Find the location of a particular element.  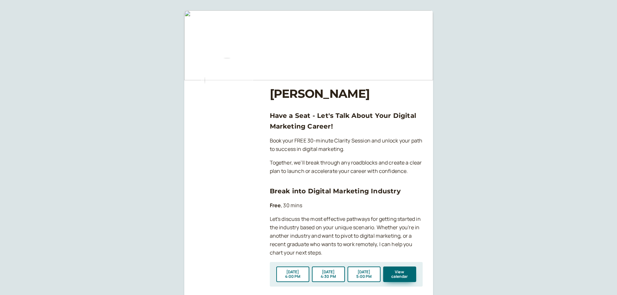

button: View calendar is located at coordinates (400, 275).